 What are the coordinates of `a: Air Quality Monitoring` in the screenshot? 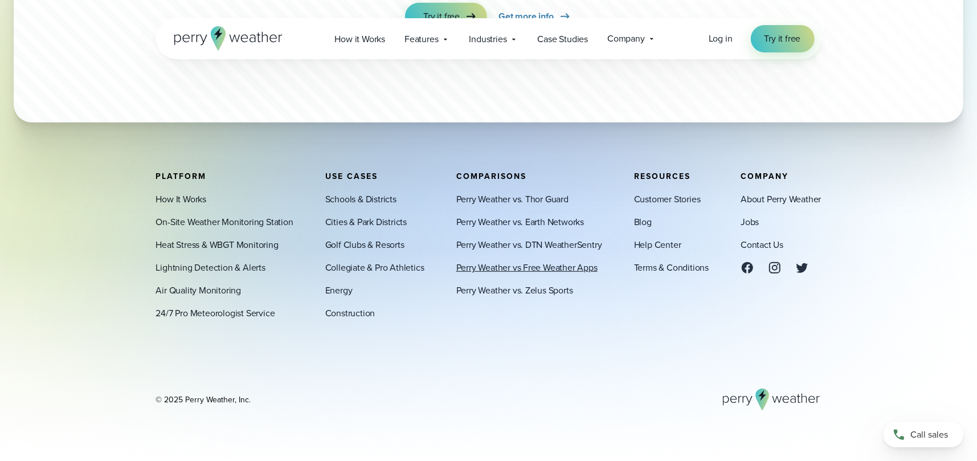 It's located at (199, 290).